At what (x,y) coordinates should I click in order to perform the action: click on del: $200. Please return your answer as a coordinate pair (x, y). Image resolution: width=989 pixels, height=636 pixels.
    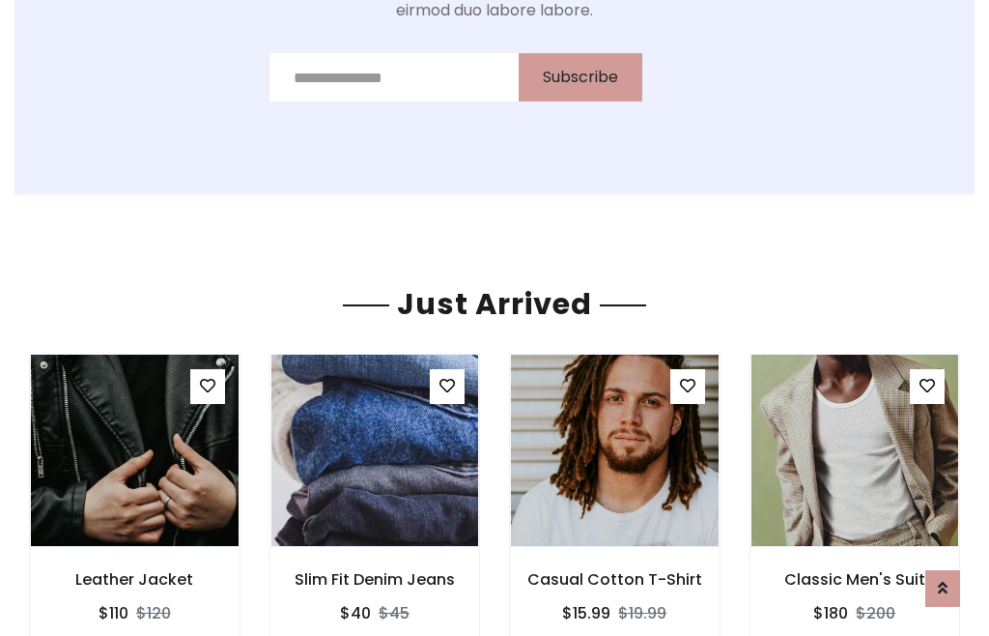
    Looking at the image, I should click on (875, 613).